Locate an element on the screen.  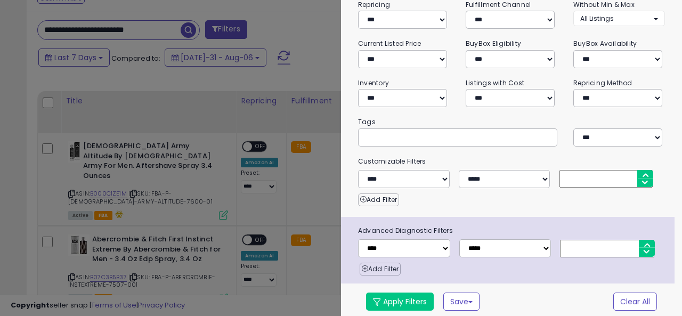
small: BuyBox Availability is located at coordinates (604, 43).